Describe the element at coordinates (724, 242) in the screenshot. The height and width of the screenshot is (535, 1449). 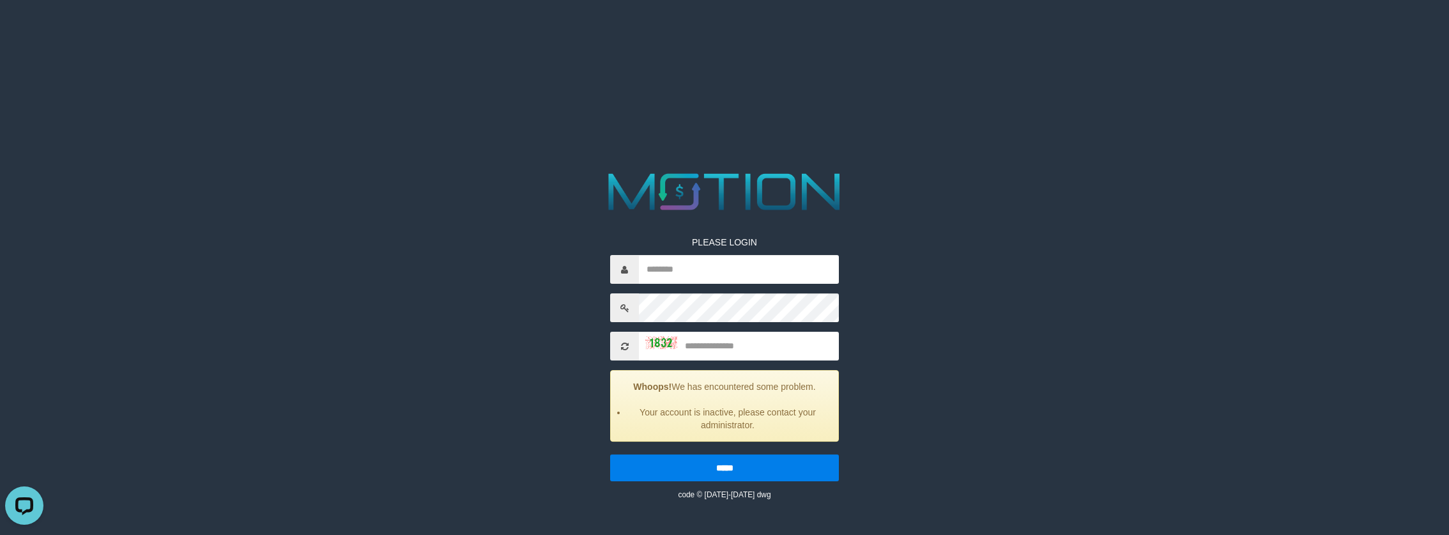
I see `p: PLEASE LOGIN` at that location.